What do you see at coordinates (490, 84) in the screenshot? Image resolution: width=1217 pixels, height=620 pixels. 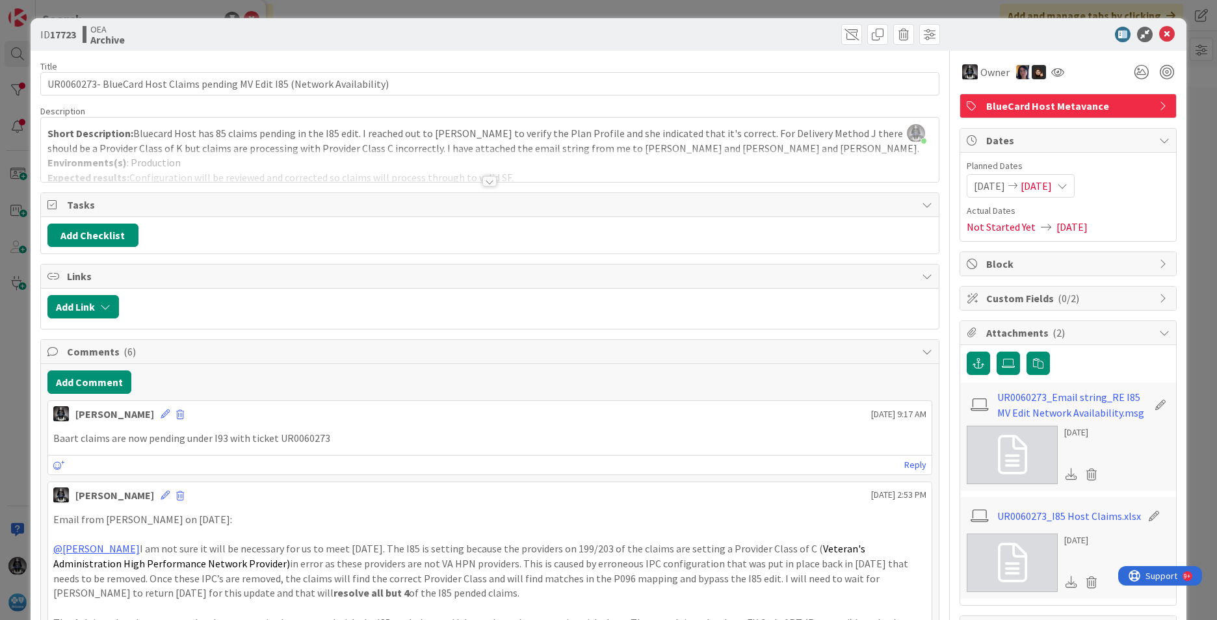 I see `input: type card name here...` at bounding box center [490, 84].